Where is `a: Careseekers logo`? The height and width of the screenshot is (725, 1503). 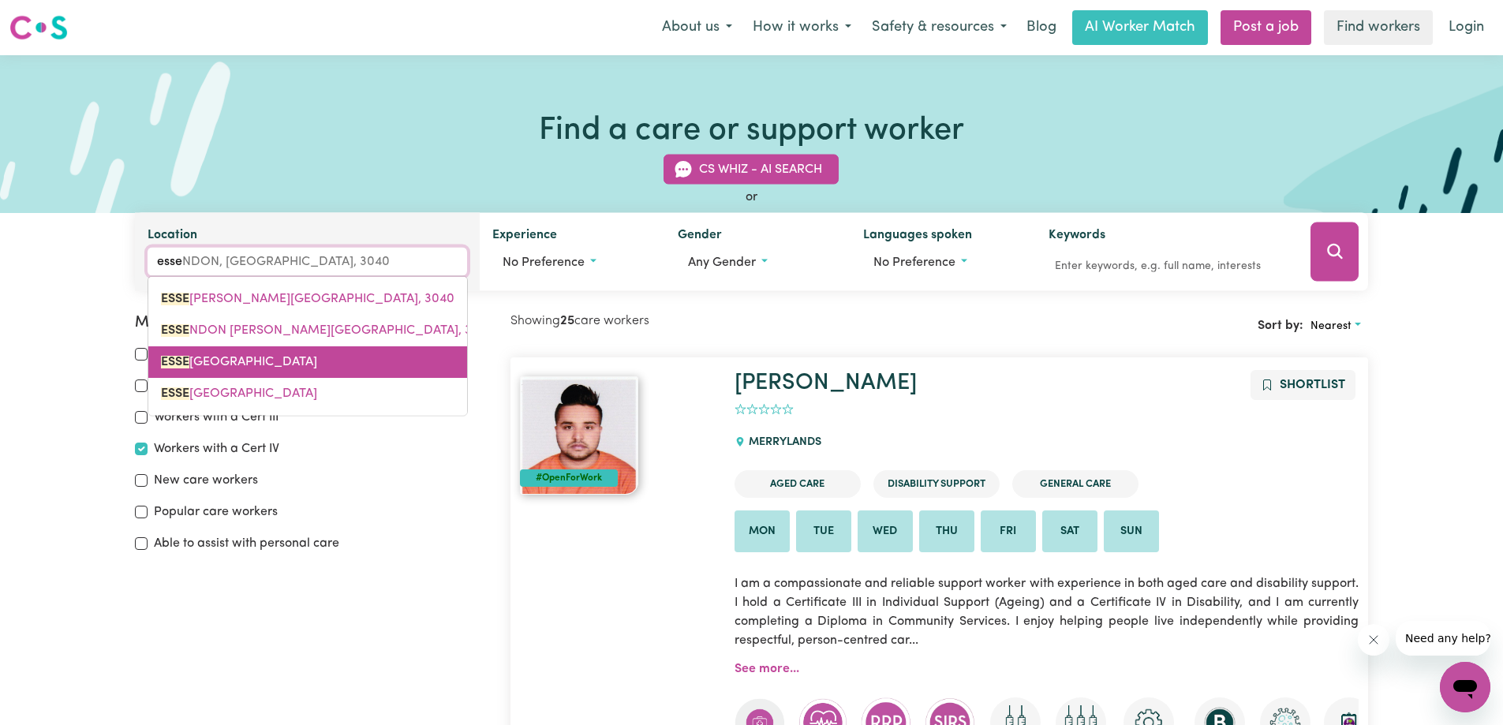
a: Careseekers logo is located at coordinates (39, 28).